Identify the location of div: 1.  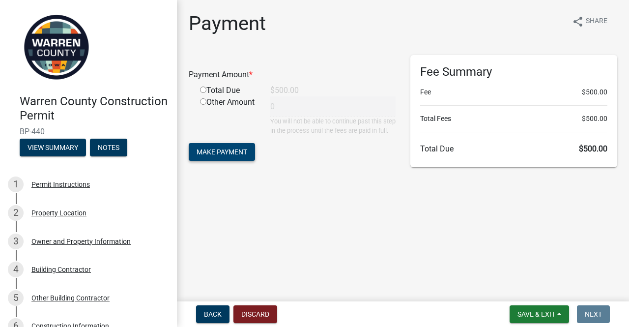
(16, 184).